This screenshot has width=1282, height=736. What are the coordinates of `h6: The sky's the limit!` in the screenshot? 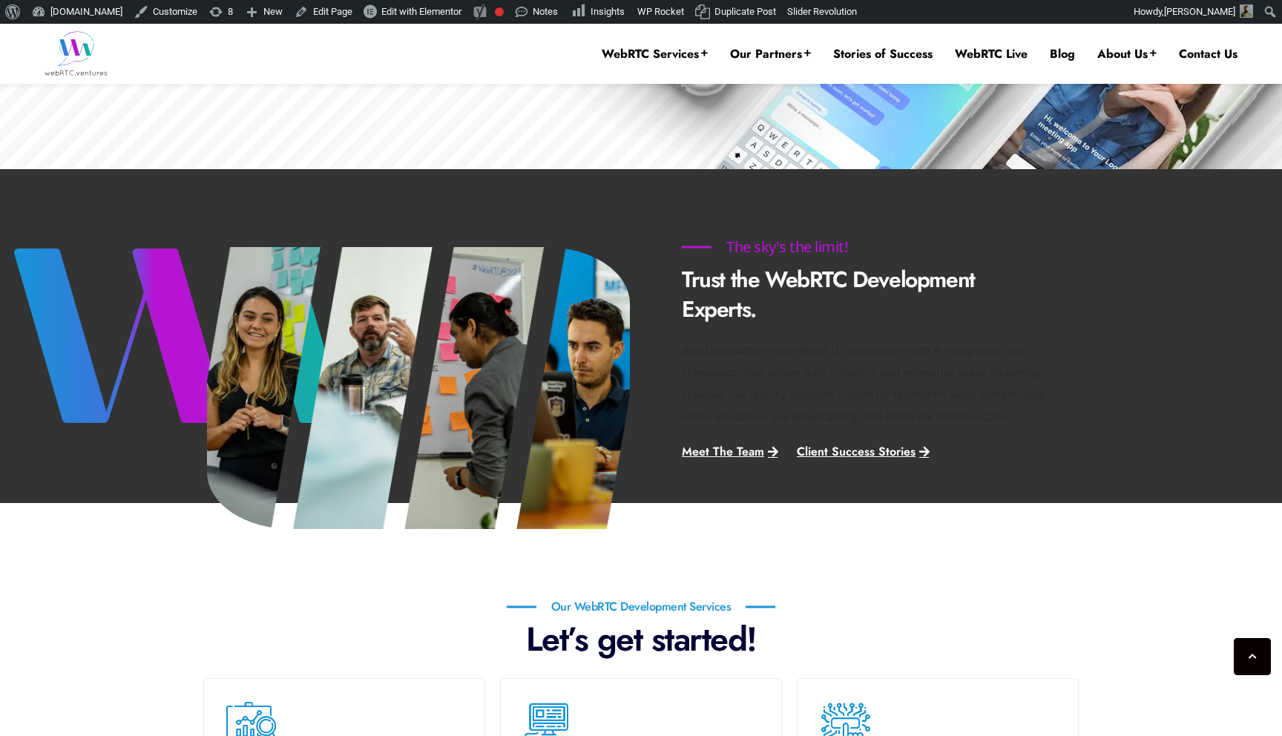 It's located at (786, 247).